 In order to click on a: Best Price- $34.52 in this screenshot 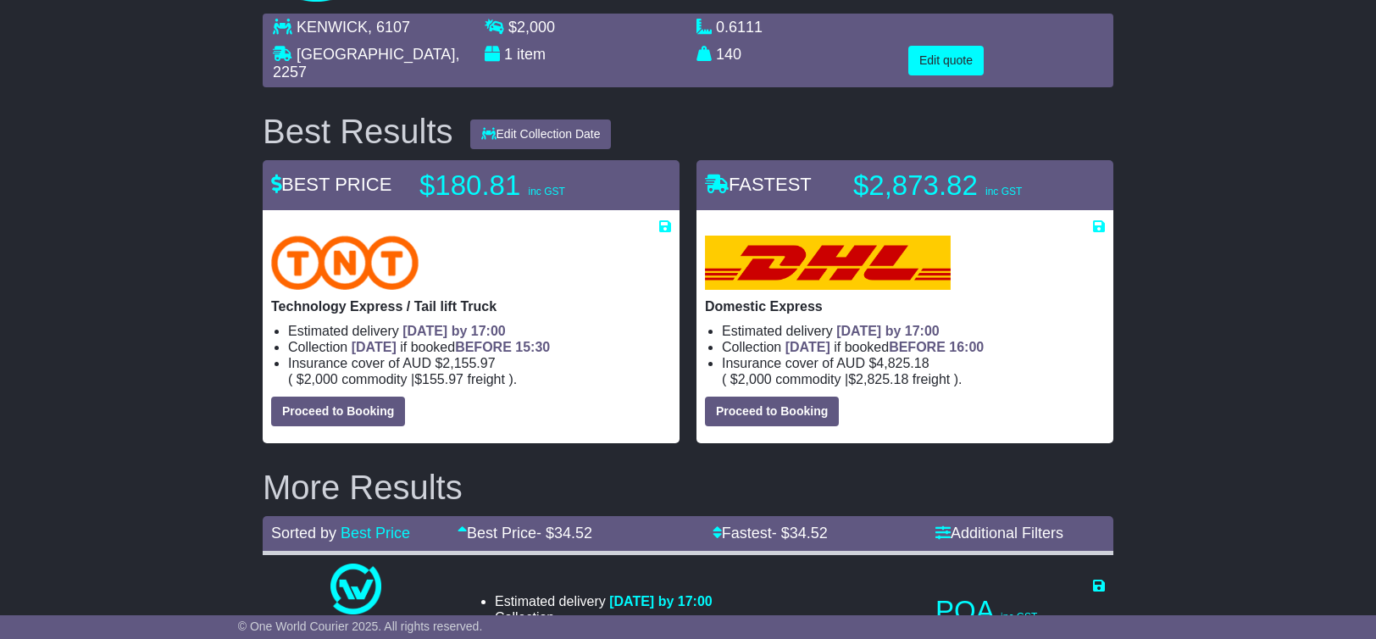, I will do `click(525, 533)`.